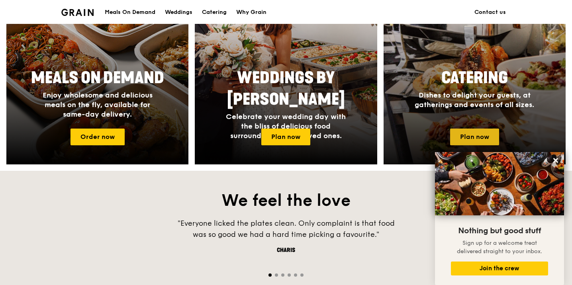 The width and height of the screenshot is (572, 285). I want to click on span: Nothing but good stuff, so click(499, 231).